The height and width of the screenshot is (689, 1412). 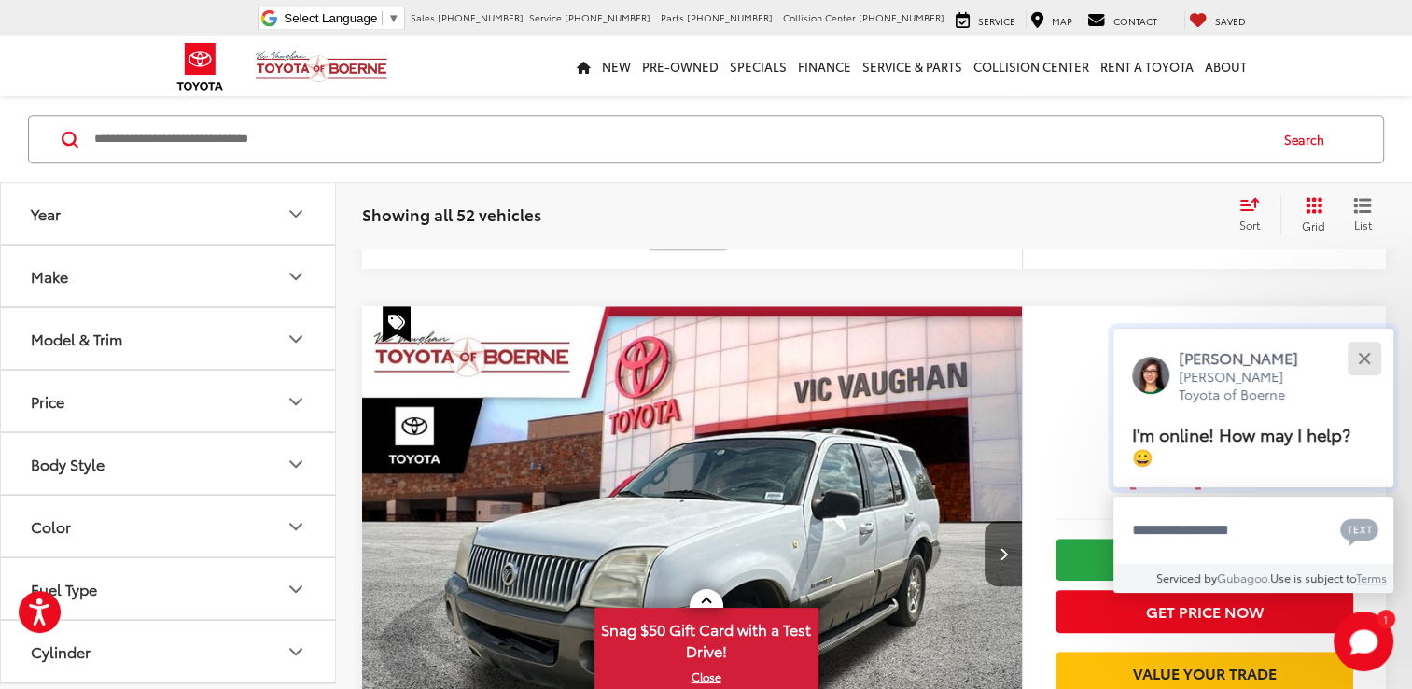 I want to click on span: Use is subject to, so click(x=1313, y=577).